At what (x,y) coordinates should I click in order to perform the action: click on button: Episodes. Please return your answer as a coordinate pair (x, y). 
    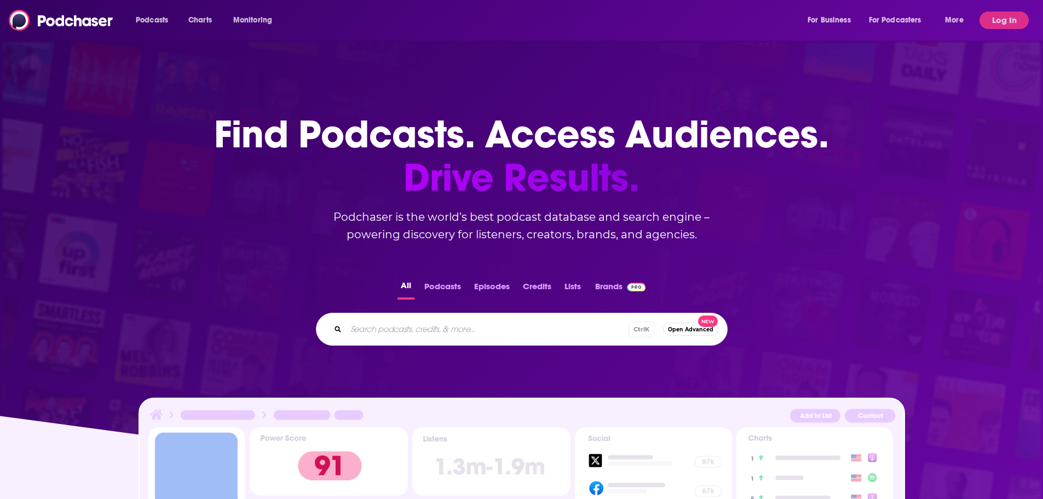
    Looking at the image, I should click on (492, 289).